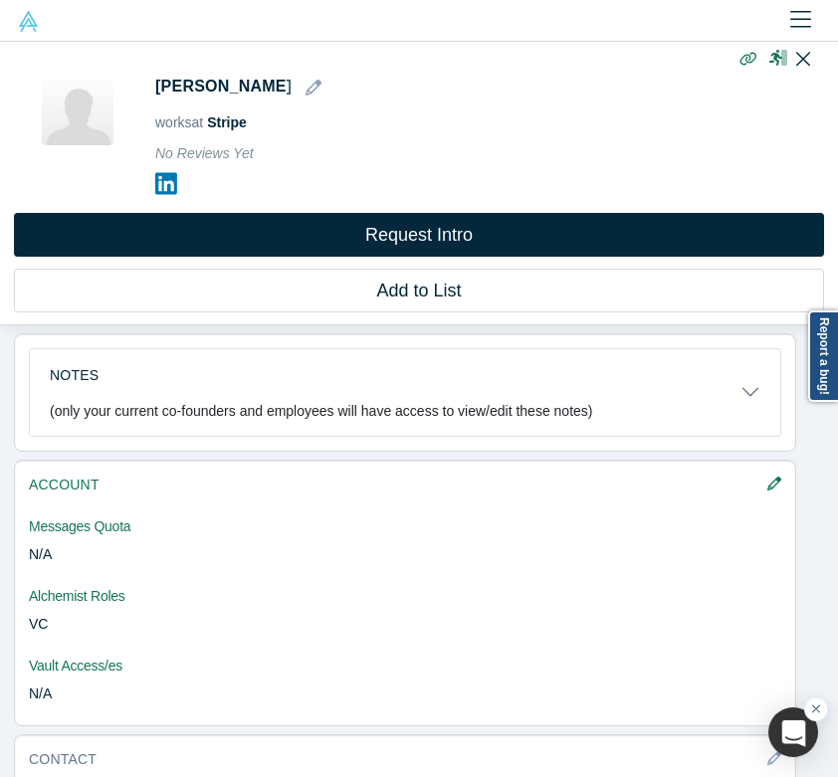  I want to click on button: Close, so click(803, 58).